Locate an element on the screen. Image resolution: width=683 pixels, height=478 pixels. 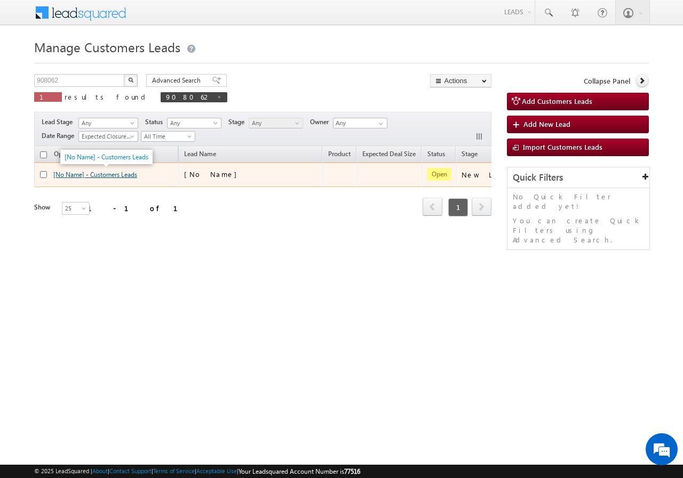
a: 25 is located at coordinates (76, 209).